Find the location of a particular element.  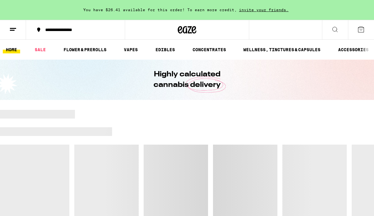

a: EDIBLES is located at coordinates (165, 50).